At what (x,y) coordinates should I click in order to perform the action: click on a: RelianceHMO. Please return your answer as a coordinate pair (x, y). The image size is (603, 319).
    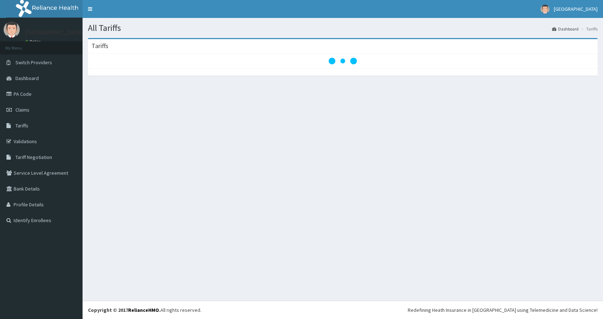
    Looking at the image, I should click on (144, 310).